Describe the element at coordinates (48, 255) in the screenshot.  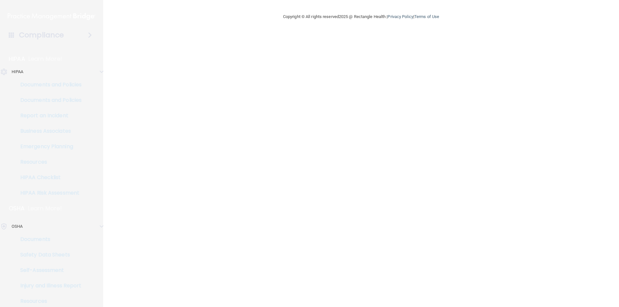
I see `p: Safety Data Sheets` at that location.